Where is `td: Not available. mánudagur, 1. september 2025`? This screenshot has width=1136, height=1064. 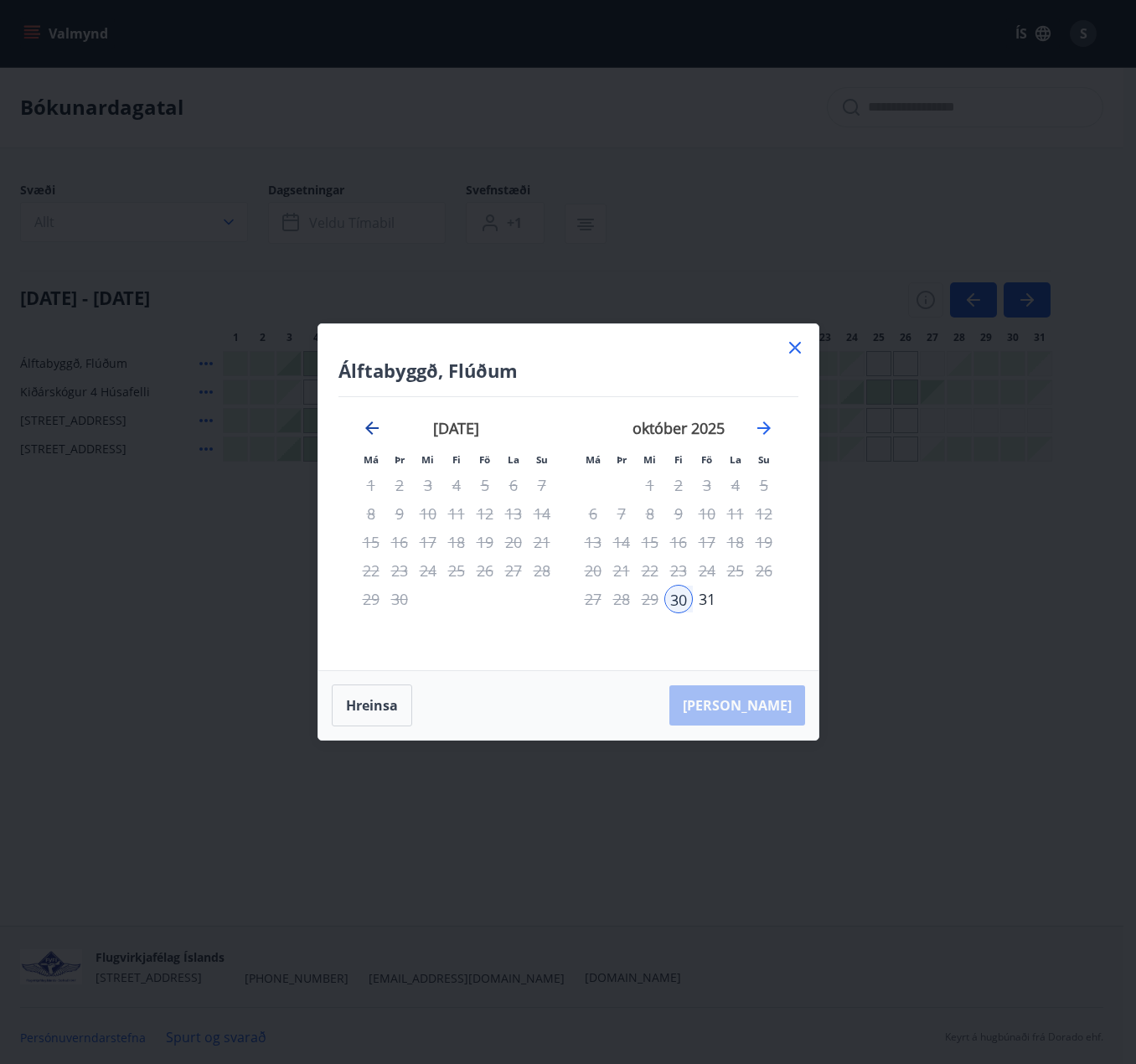
td: Not available. mánudagur, 1. september 2025 is located at coordinates (371, 485).